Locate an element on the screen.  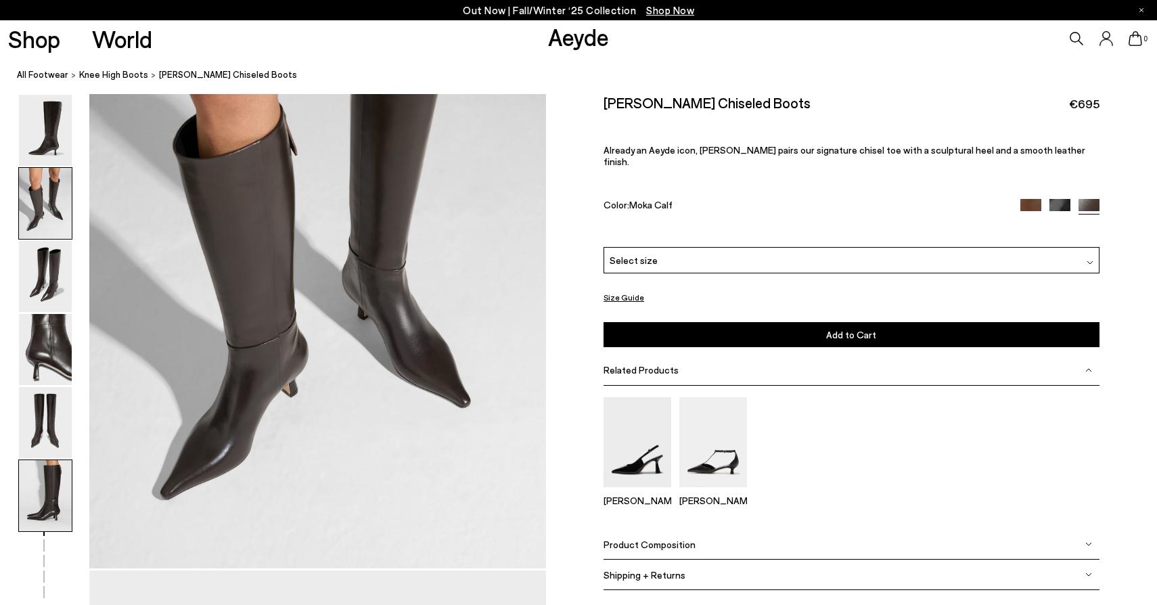
img: Rhea Chiseled Boots - Image 5 is located at coordinates (45, 422).